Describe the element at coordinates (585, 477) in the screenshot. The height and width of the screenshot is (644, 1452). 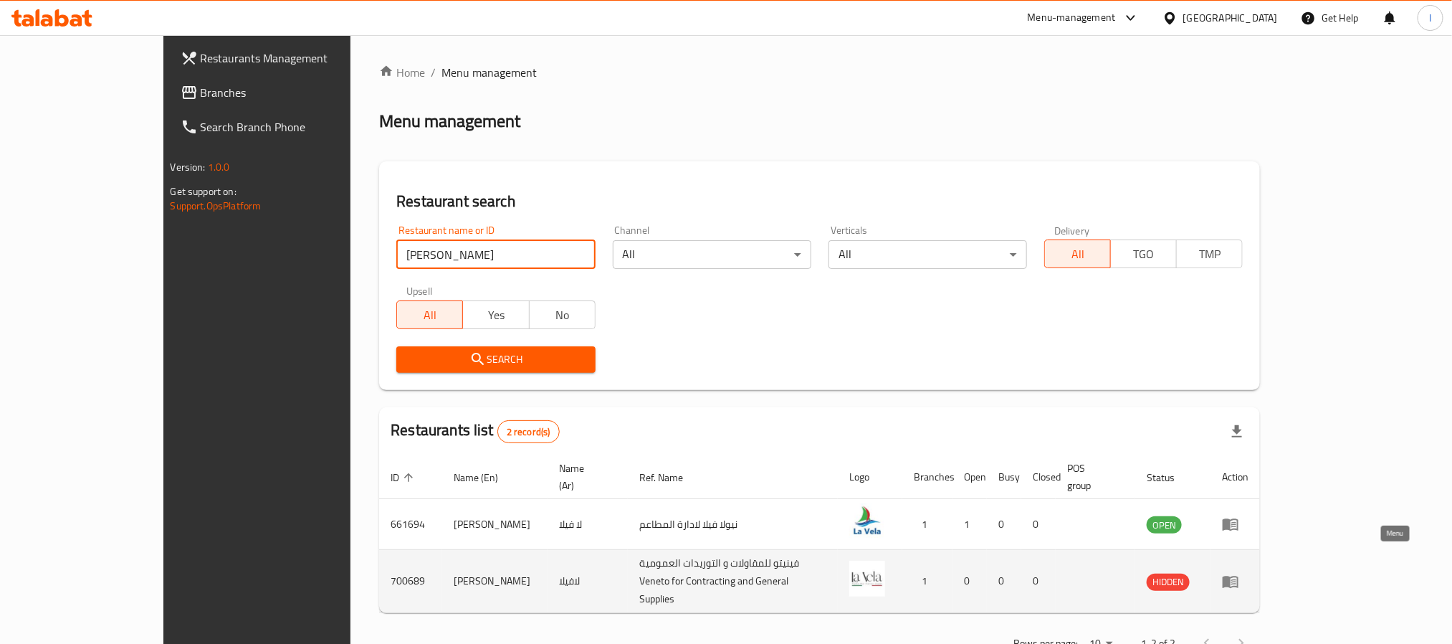
I see `span: Name (Ar)` at that location.